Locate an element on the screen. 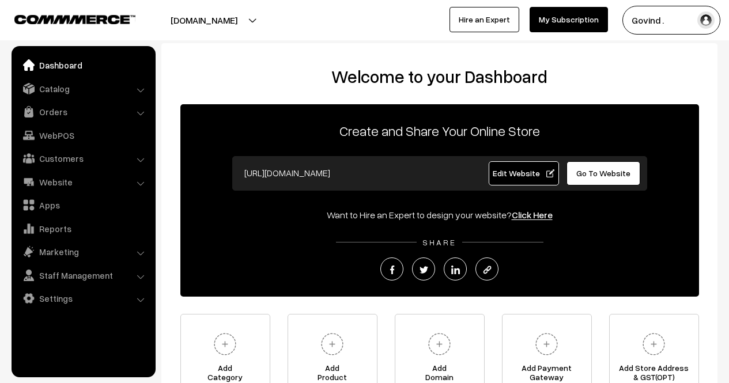 This screenshot has width=729, height=383. a: Catalog is located at coordinates (83, 89).